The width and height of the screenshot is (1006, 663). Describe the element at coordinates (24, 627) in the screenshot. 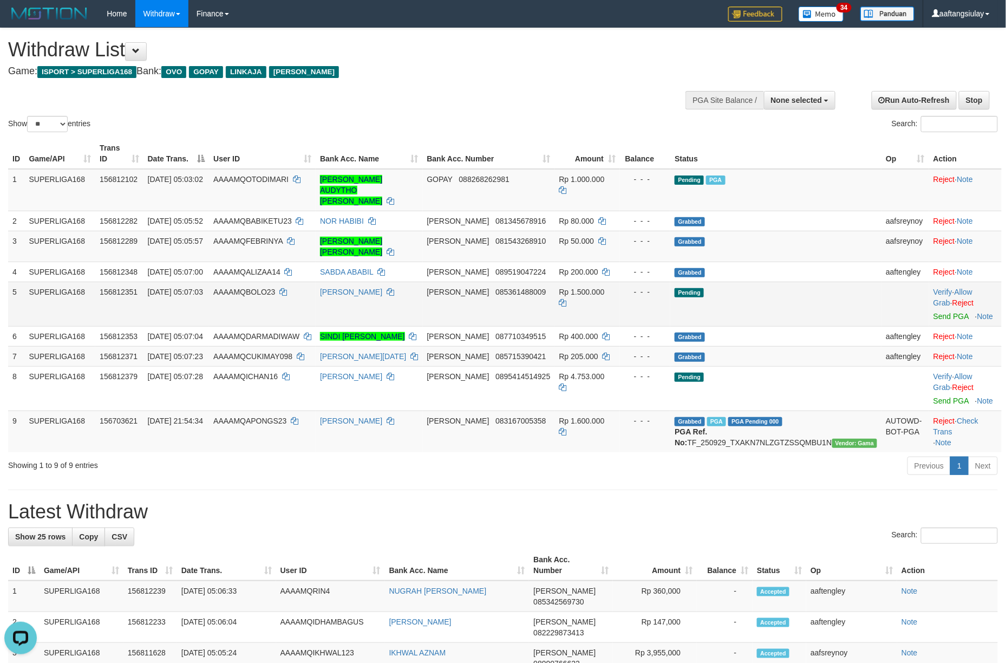

I see `td: 2` at that location.